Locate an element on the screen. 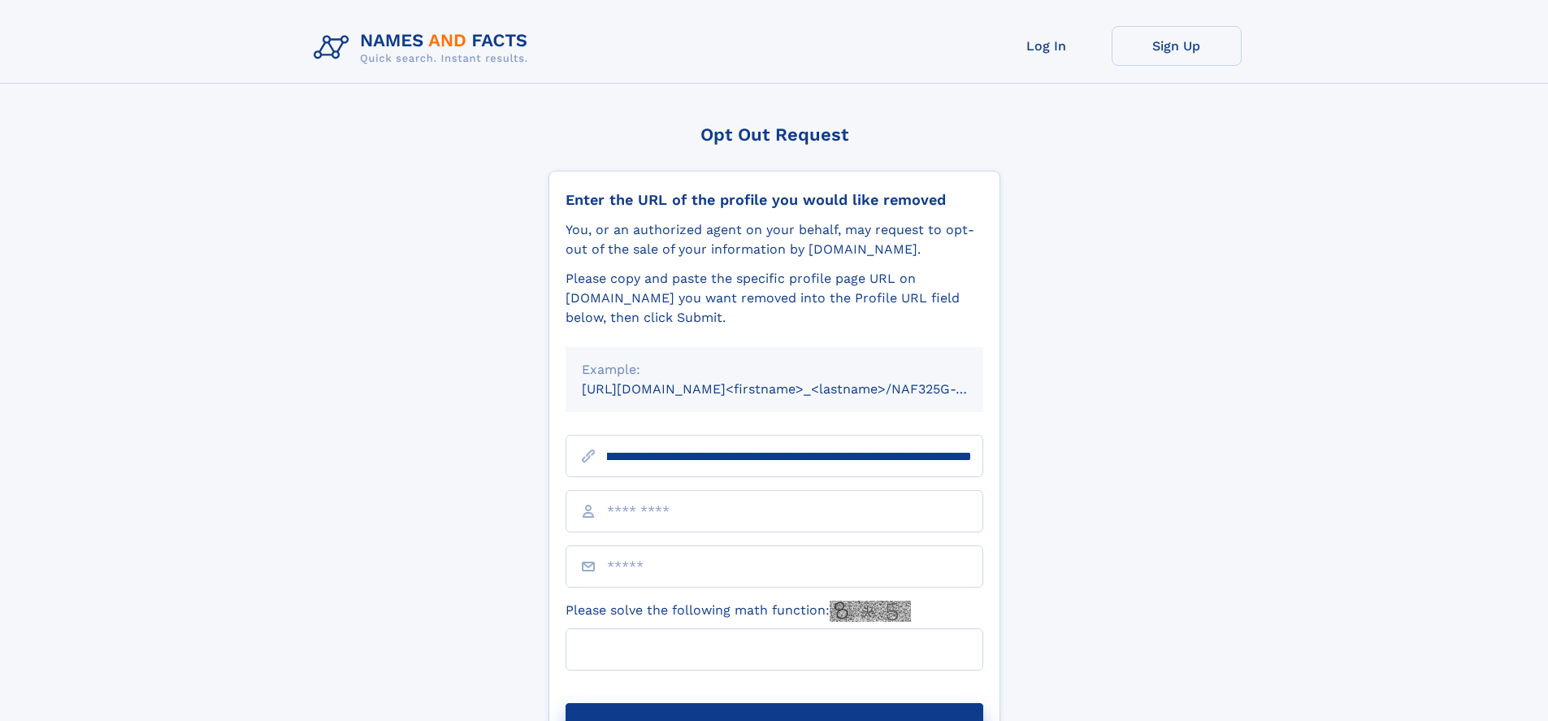 Image resolution: width=1548 pixels, height=721 pixels. a: Sign Up is located at coordinates (1177, 46).